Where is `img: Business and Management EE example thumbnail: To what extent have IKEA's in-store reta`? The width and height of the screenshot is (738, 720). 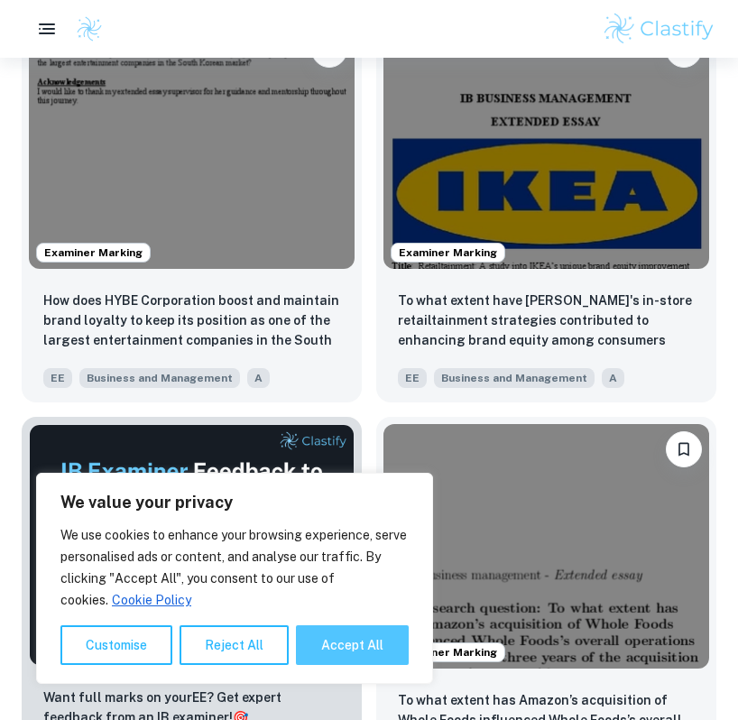
img: Business and Management EE example thumbnail: To what extent have IKEA's in-store reta is located at coordinates (546, 146).